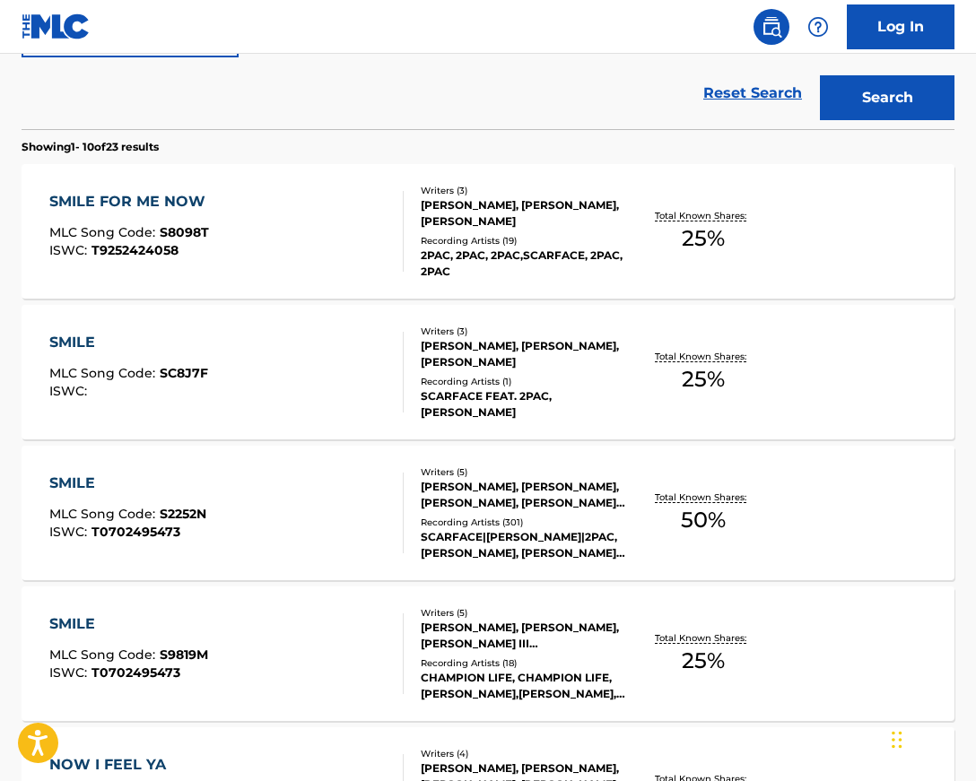  What do you see at coordinates (523, 240) in the screenshot?
I see `div: Recording Artists ( 19 )` at bounding box center [523, 240].